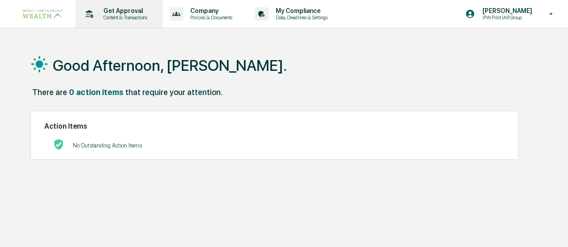 This screenshot has width=568, height=247. Describe the element at coordinates (43, 14) in the screenshot. I see `img: logo` at that location.